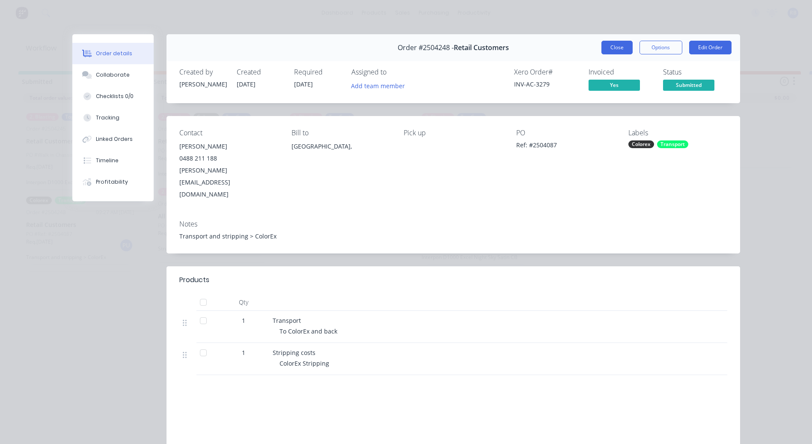 The height and width of the screenshot is (444, 812). What do you see at coordinates (308, 331) in the screenshot?
I see `span: To ColorEx and back` at bounding box center [308, 331].